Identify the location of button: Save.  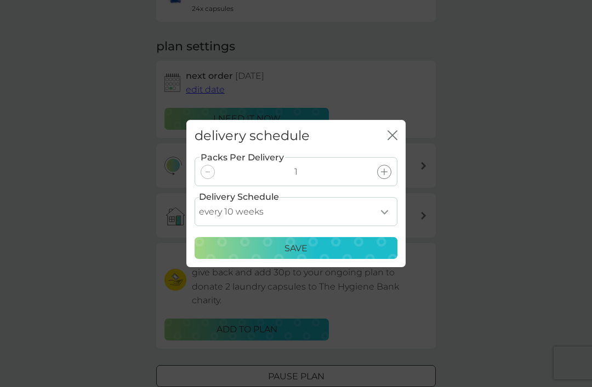
(296, 248).